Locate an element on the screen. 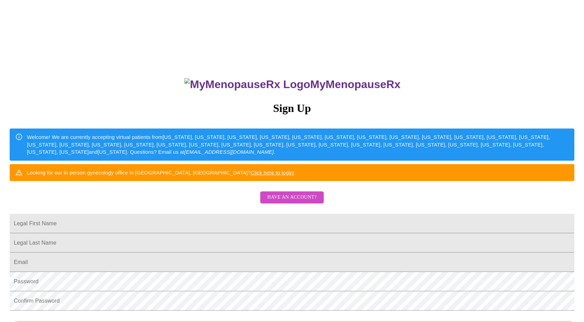 The image size is (584, 322). button: Have an account? is located at coordinates (292, 197).